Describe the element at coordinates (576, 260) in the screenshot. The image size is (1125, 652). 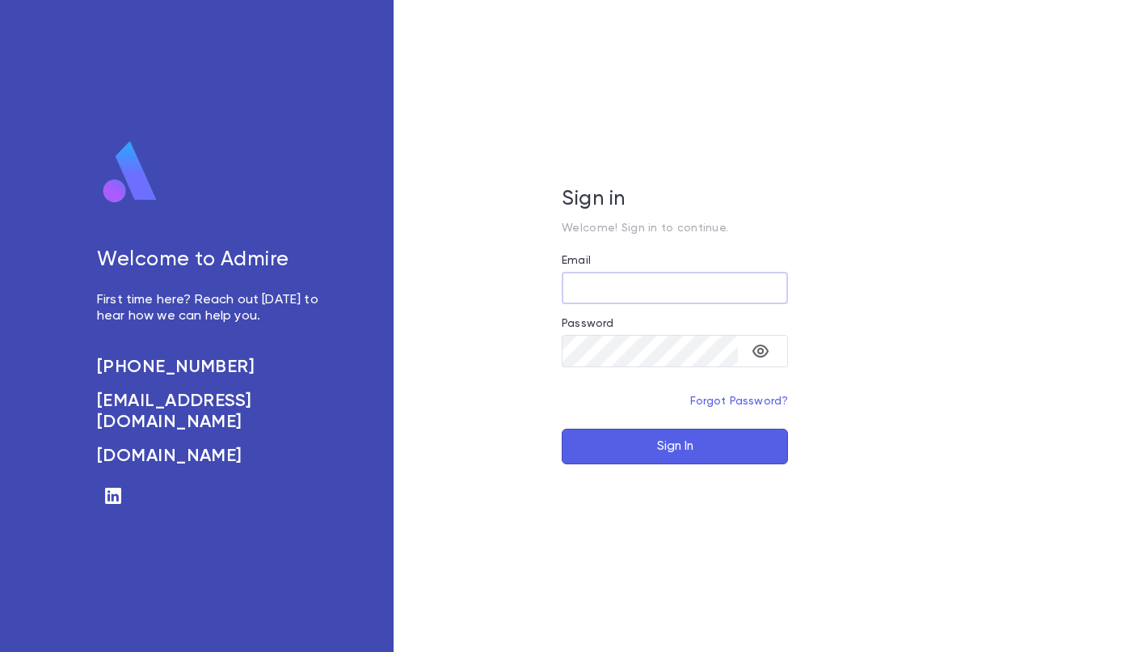
I see `label: Email` at that location.